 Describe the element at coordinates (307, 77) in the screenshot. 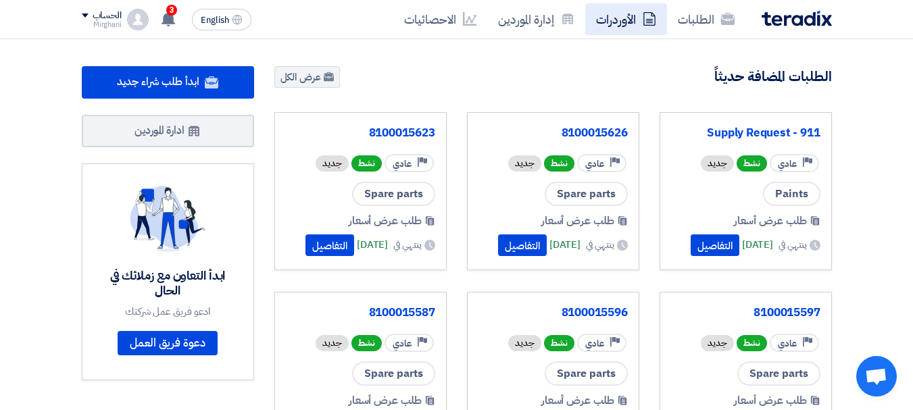

I see `a: عرض الكل` at that location.